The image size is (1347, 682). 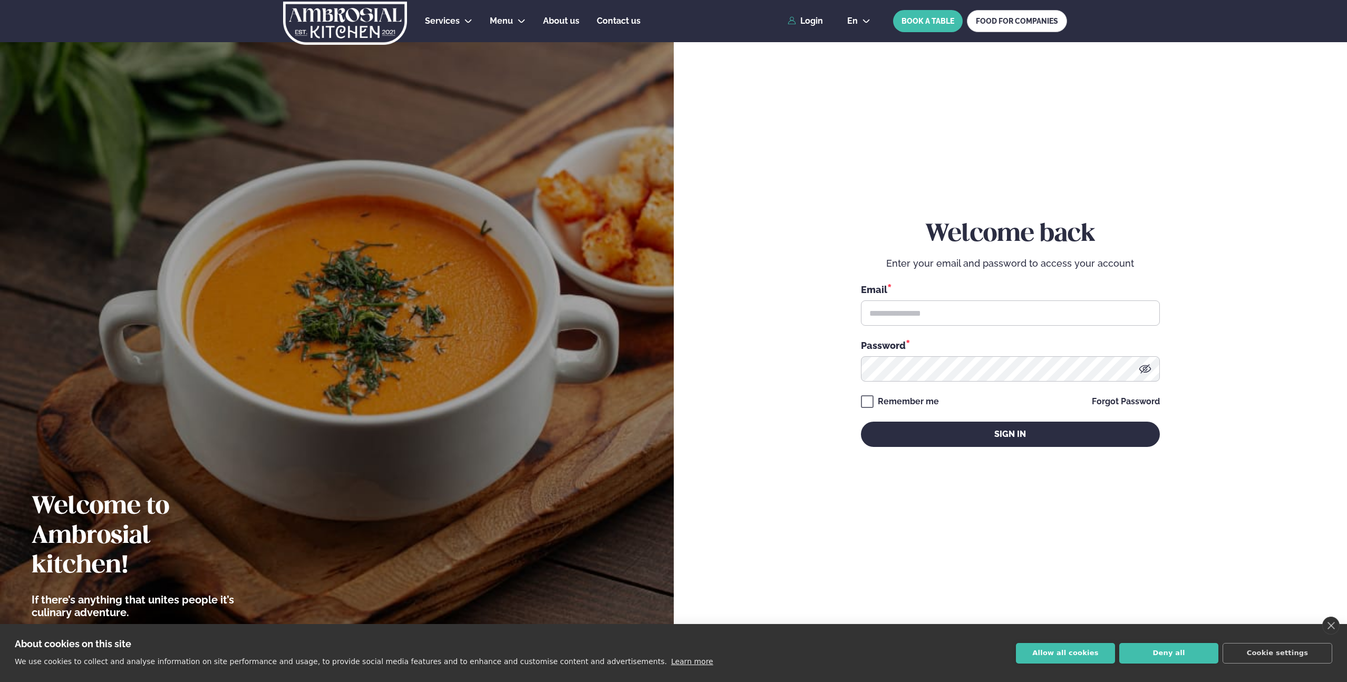 What do you see at coordinates (1010, 434) in the screenshot?
I see `button: Sign in` at bounding box center [1010, 434].